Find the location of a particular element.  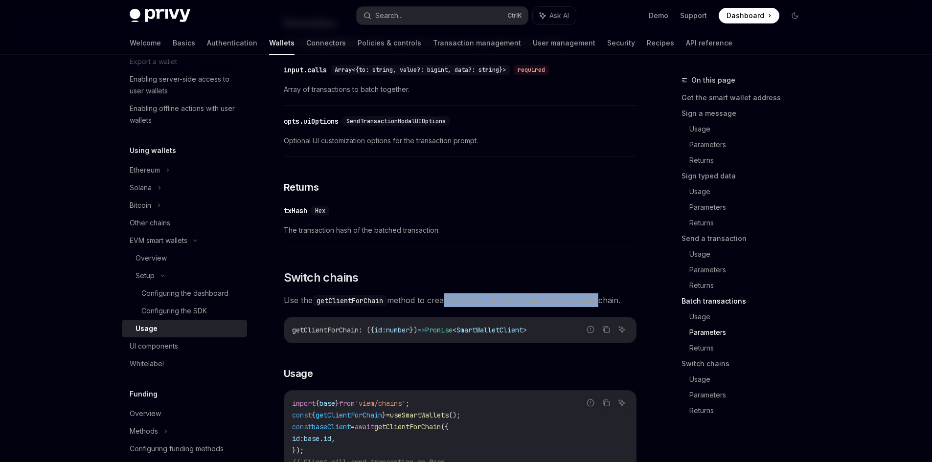

div: Configuring funding methods is located at coordinates (177, 449).